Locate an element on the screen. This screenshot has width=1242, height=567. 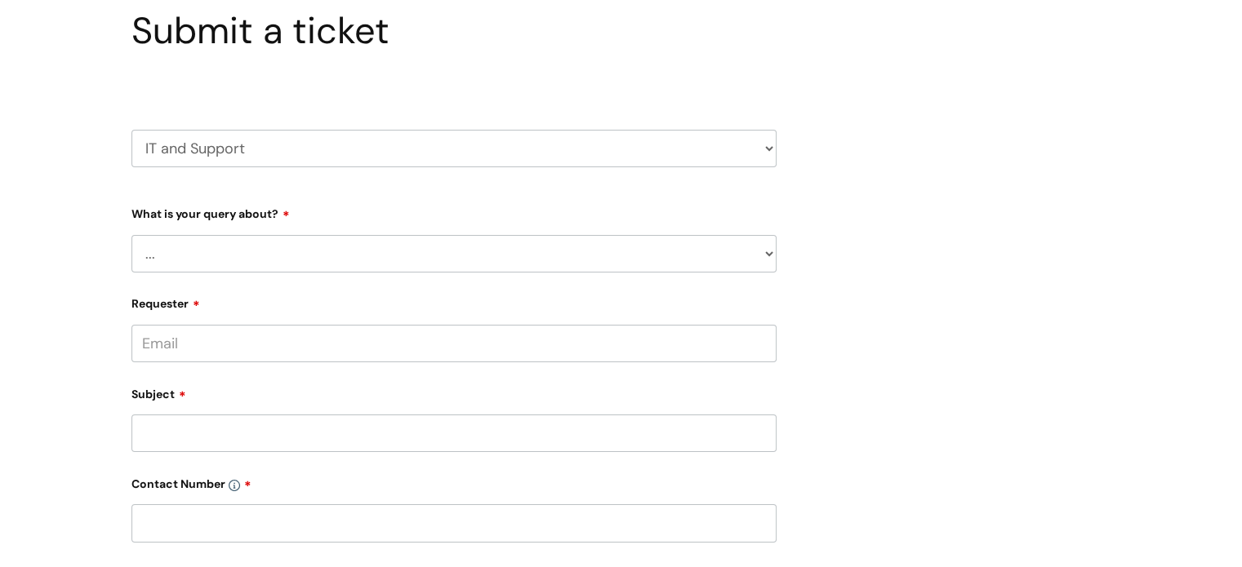
h1: Submit a ticket is located at coordinates (454, 31).